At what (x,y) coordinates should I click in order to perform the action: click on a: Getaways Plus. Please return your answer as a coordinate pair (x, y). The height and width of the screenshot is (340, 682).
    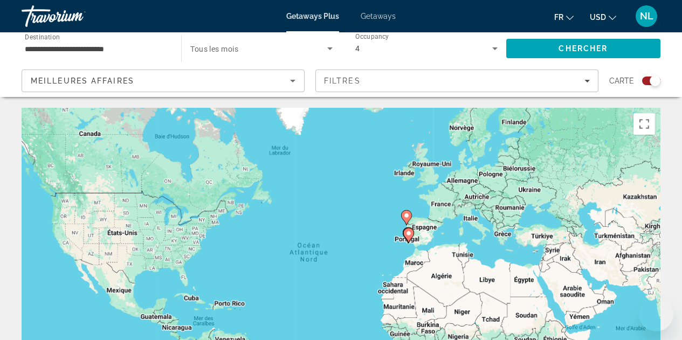
    Looking at the image, I should click on (313, 16).